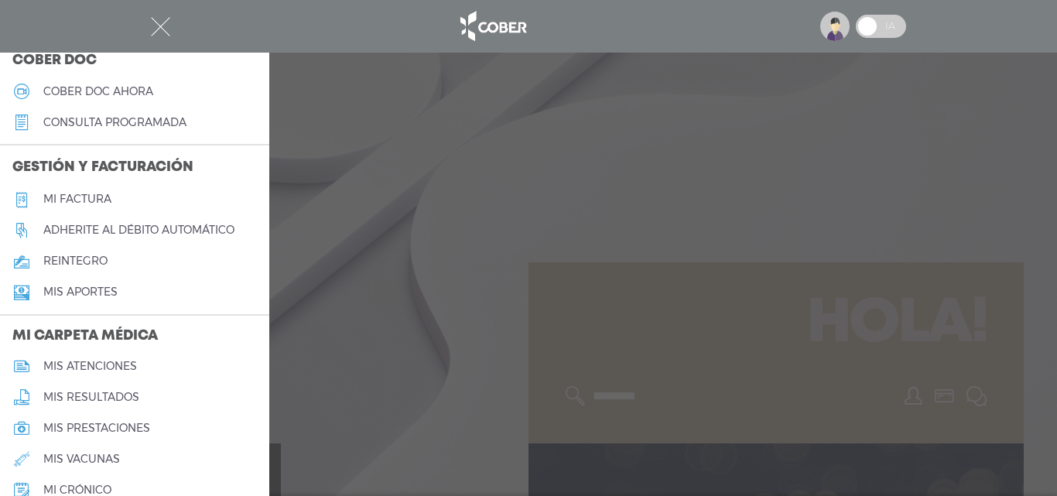  What do you see at coordinates (75, 261) in the screenshot?
I see `h5: reintegro` at bounding box center [75, 261].